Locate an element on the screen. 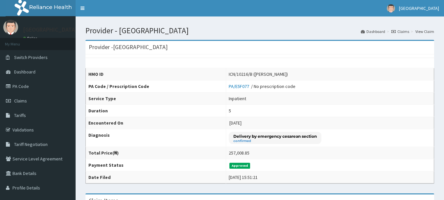 This screenshot has width=444, height=200. a: View Claim is located at coordinates (425, 31).